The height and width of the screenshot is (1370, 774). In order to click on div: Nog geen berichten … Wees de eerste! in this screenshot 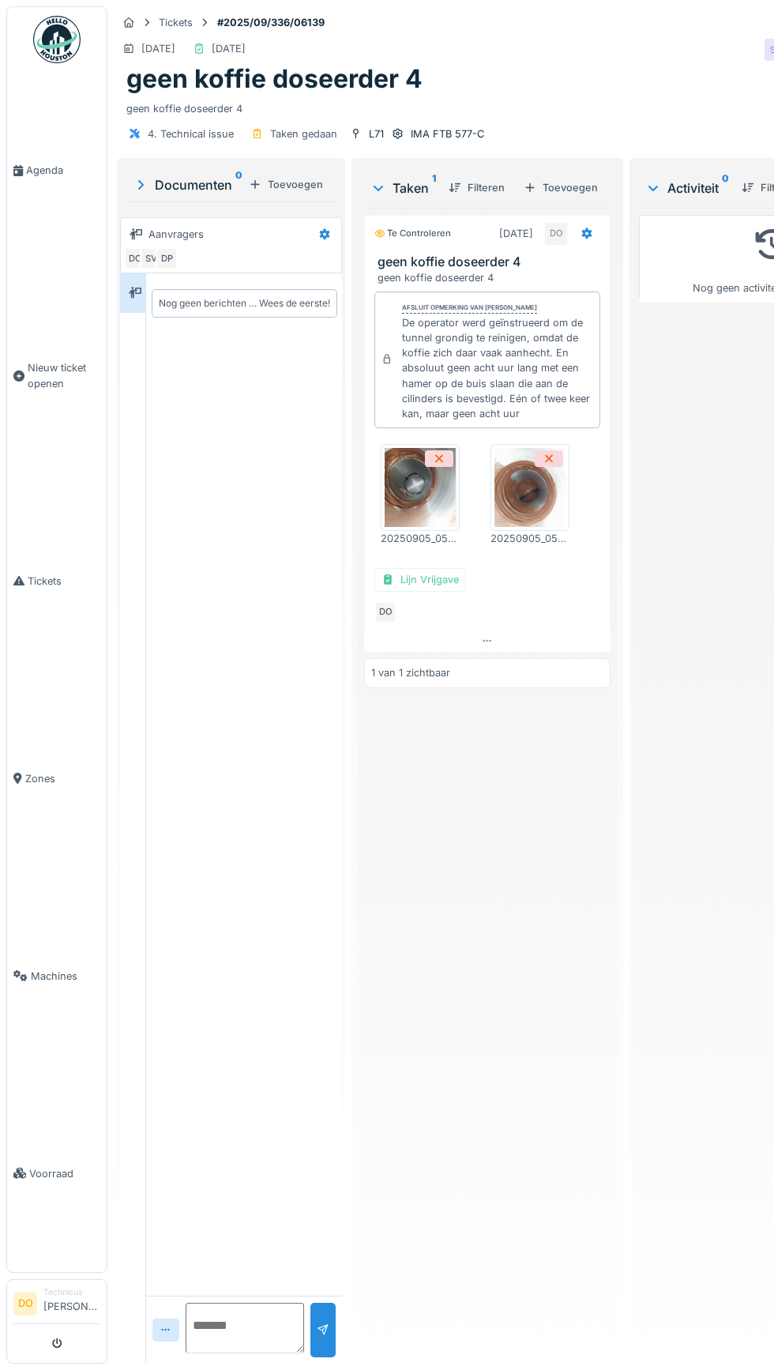, I will do `click(244, 303)`.